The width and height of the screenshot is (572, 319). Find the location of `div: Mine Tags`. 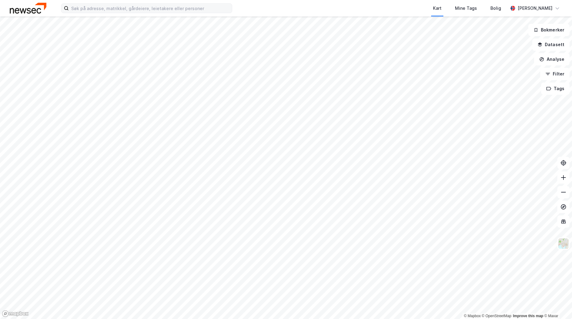

div: Mine Tags is located at coordinates (466, 8).